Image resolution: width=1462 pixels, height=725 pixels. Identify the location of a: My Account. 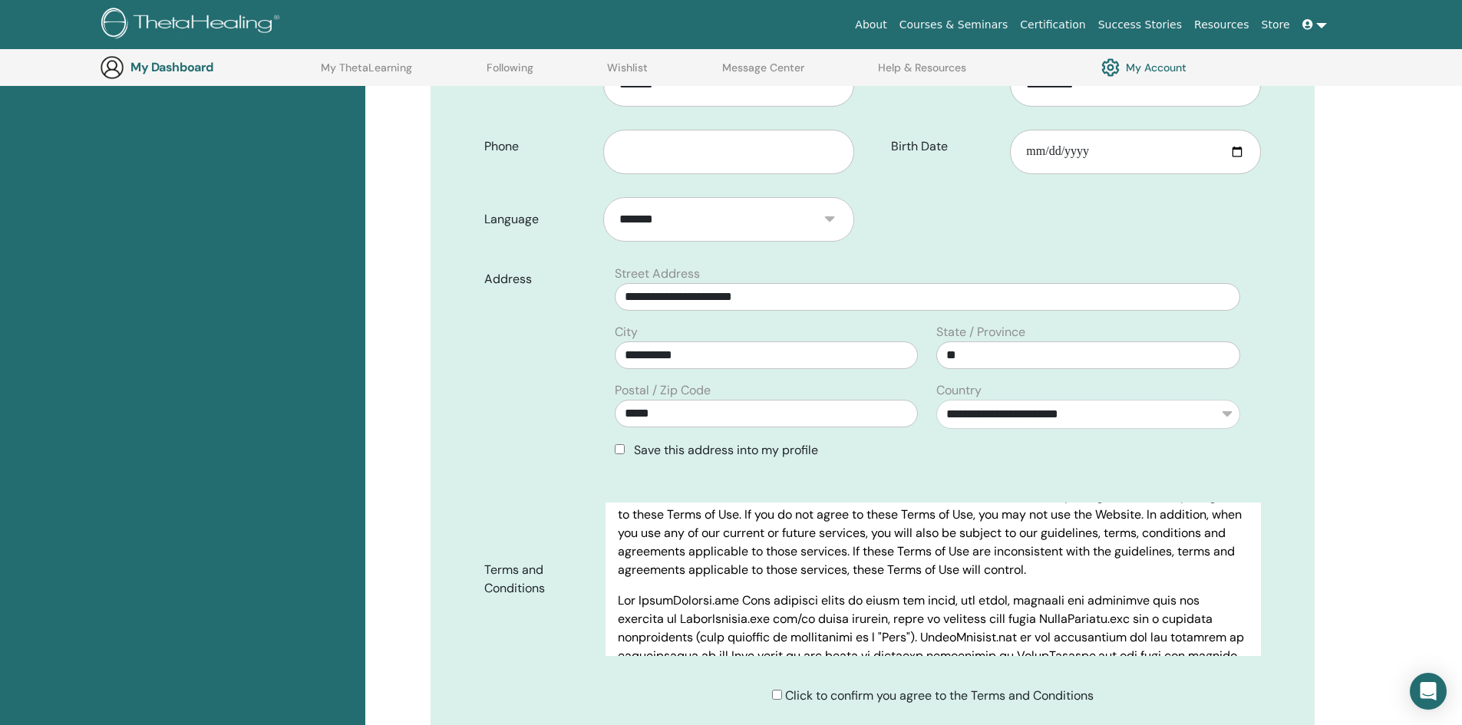
(1144, 68).